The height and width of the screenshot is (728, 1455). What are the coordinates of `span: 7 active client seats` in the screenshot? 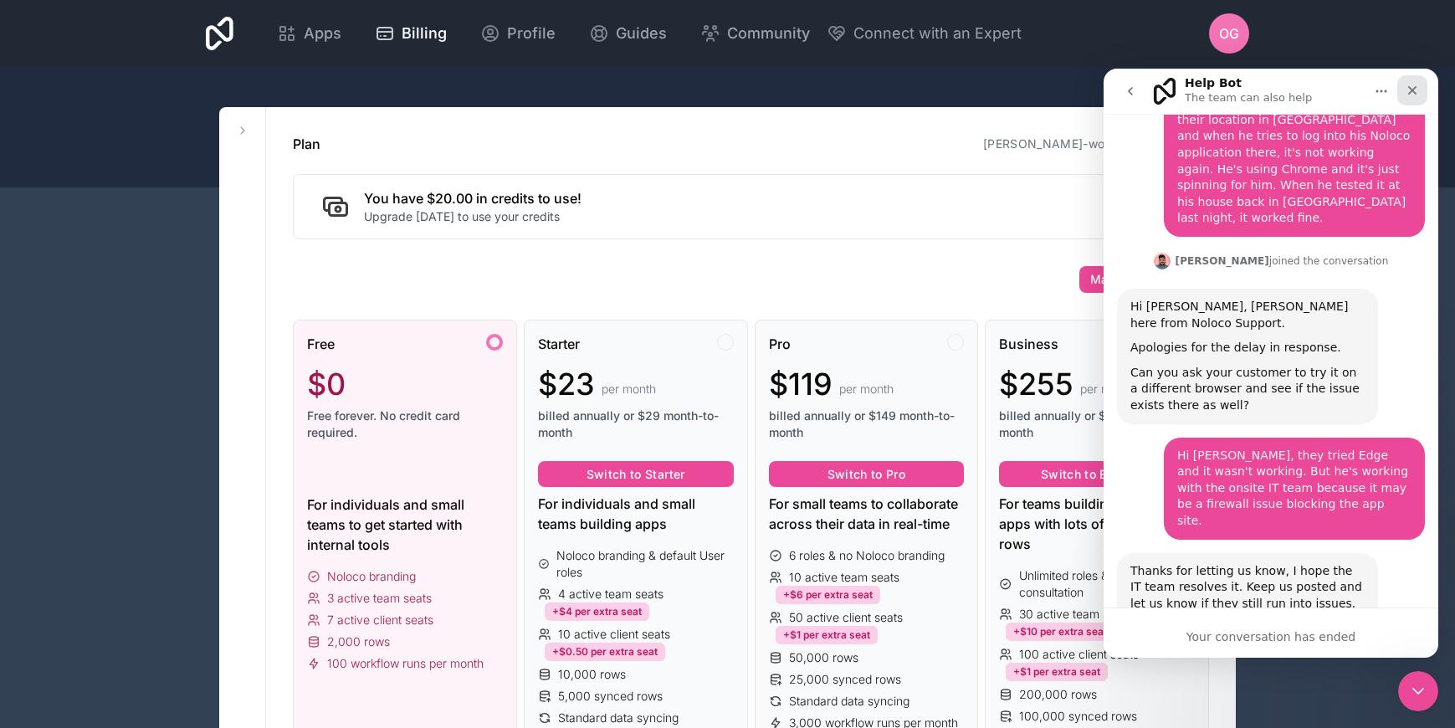 It's located at (380, 620).